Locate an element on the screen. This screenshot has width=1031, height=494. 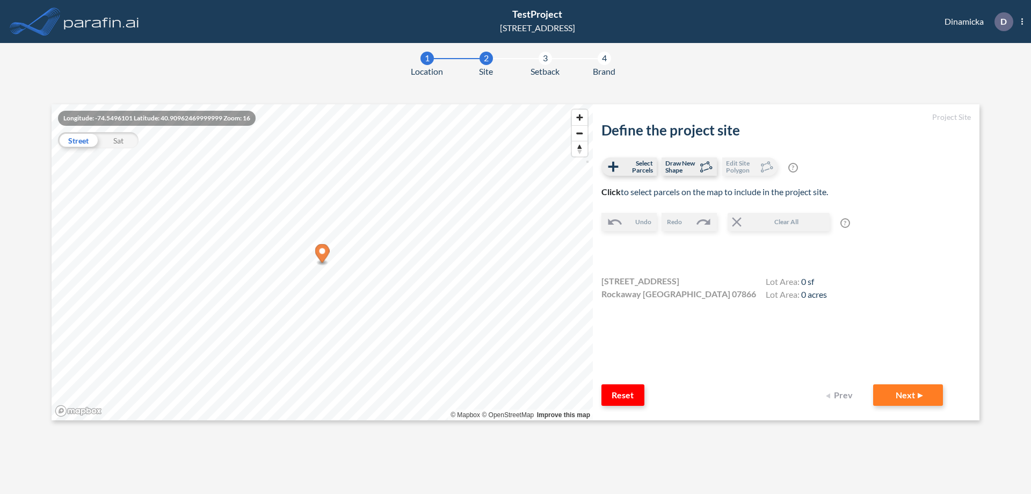
button: Zoom out is located at coordinates (580, 133).